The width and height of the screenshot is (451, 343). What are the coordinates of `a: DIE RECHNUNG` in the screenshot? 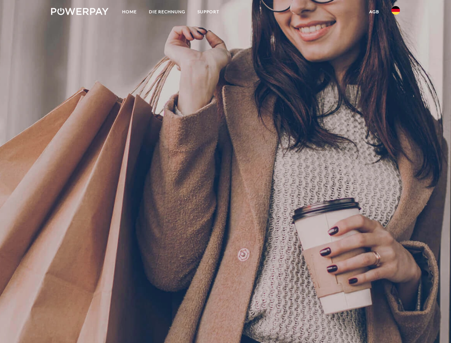 It's located at (167, 12).